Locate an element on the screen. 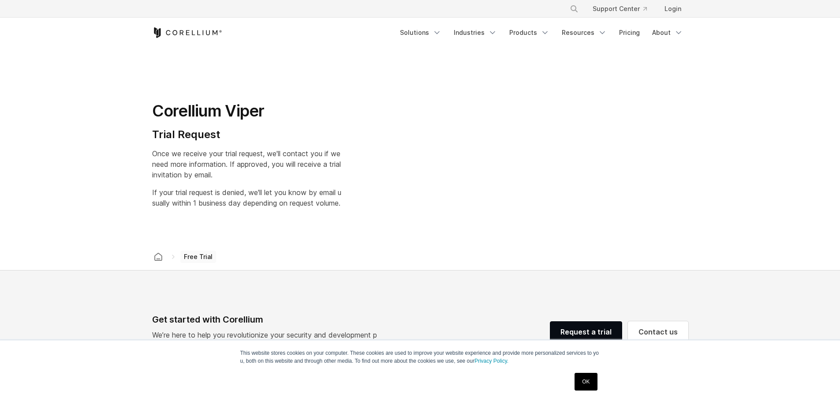  h1: Corellium Viper is located at coordinates (248, 111).